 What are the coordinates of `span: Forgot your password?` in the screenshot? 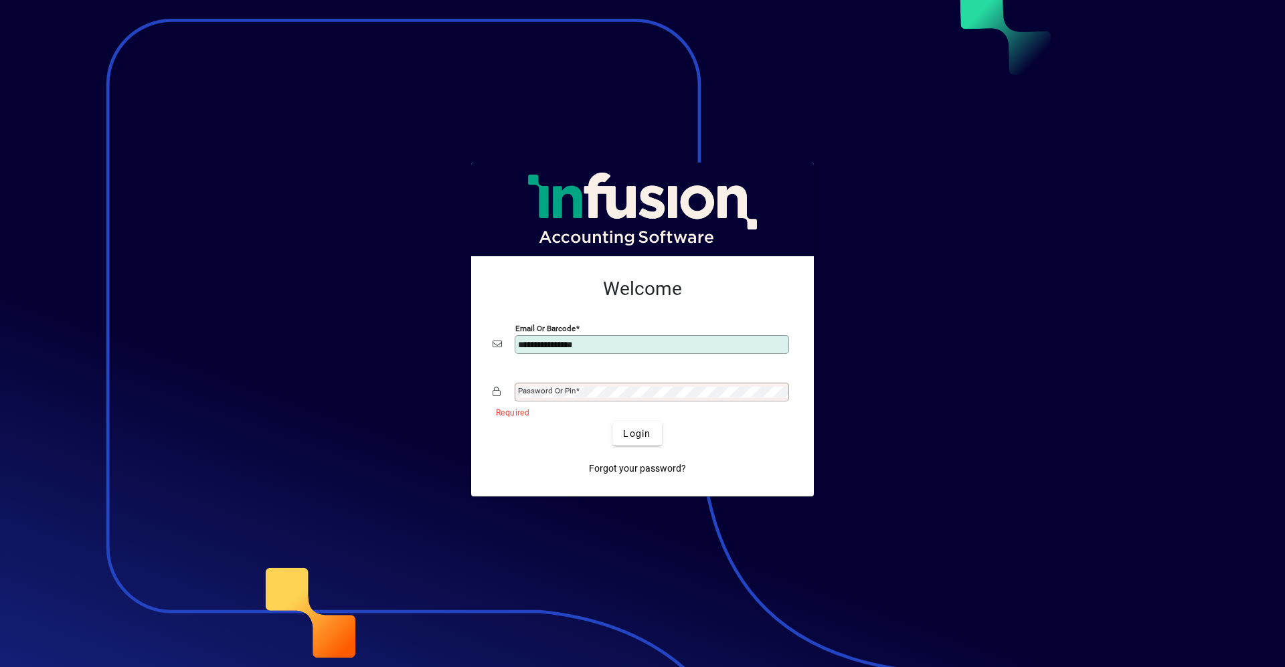 It's located at (637, 469).